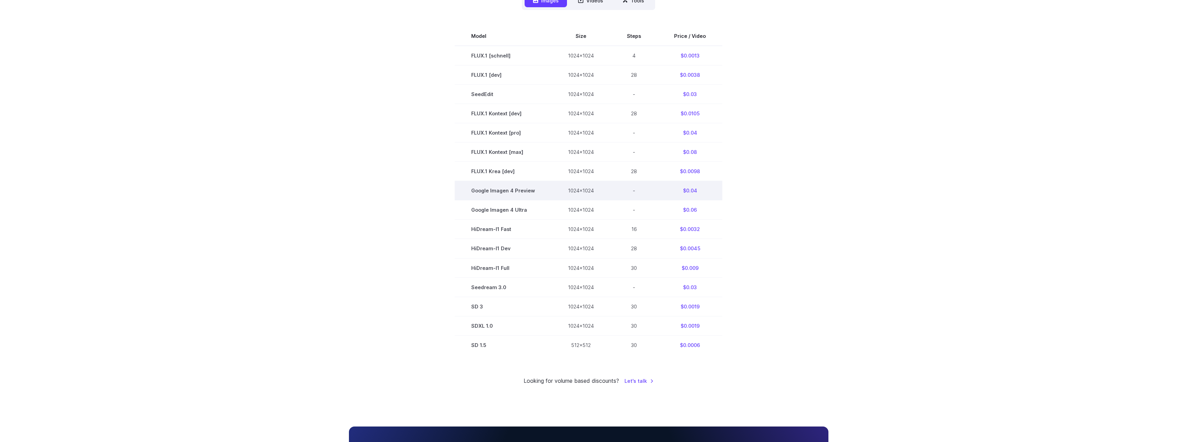  What do you see at coordinates (581, 36) in the screenshot?
I see `th: Size` at bounding box center [581, 36].